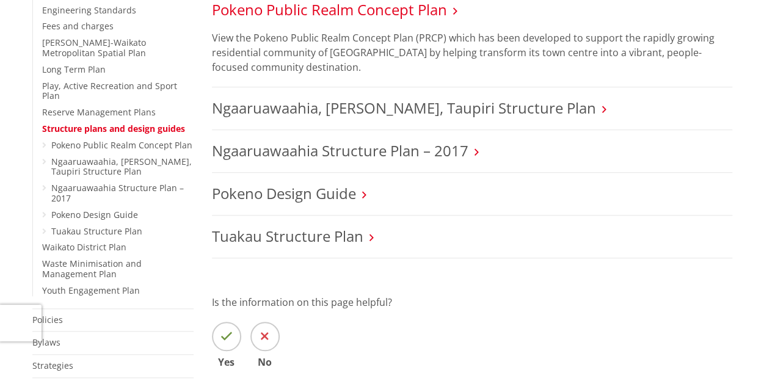 The image size is (764, 381). Describe the element at coordinates (89, 10) in the screenshot. I see `a: Engineering Standards` at that location.